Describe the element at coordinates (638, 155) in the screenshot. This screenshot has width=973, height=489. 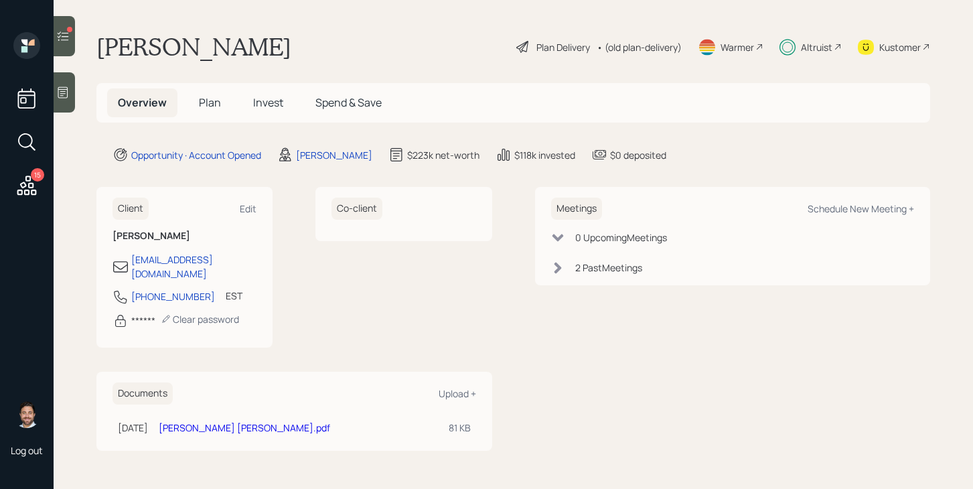
I see `div: $0 deposited` at that location.